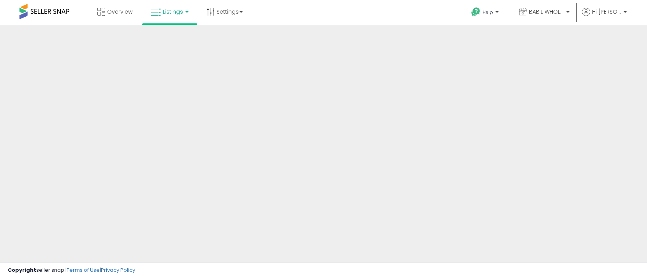  I want to click on a: Terms of Use, so click(83, 269).